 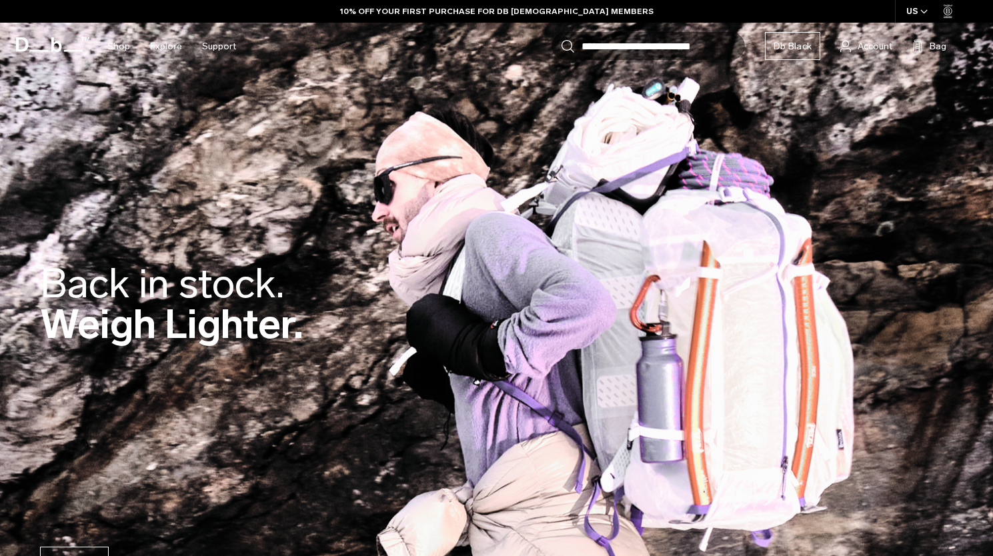 What do you see at coordinates (171, 304) in the screenshot?
I see `h2: Weigh Lighter.` at bounding box center [171, 304].